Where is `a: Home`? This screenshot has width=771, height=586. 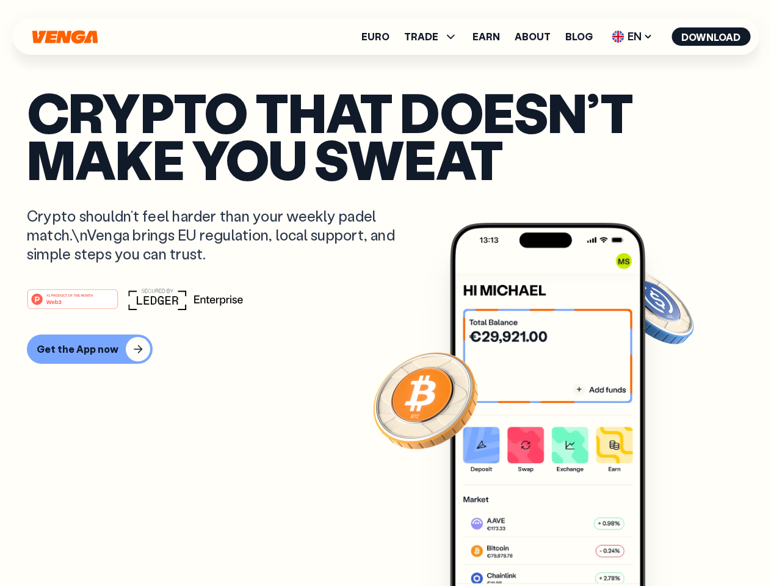
a: Home is located at coordinates (65, 37).